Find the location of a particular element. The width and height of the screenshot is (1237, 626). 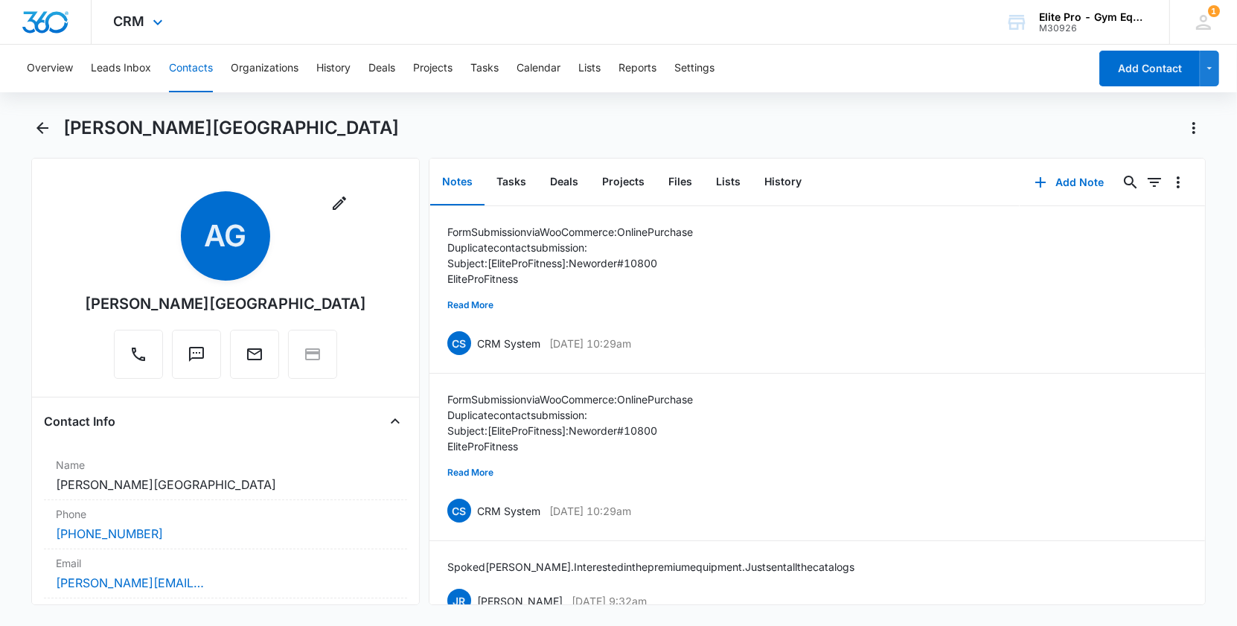

button: Files is located at coordinates (680, 182).